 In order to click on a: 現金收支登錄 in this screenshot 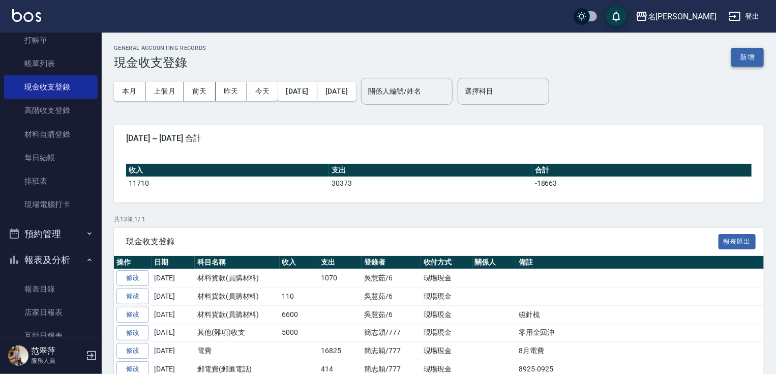, I will do `click(51, 87)`.